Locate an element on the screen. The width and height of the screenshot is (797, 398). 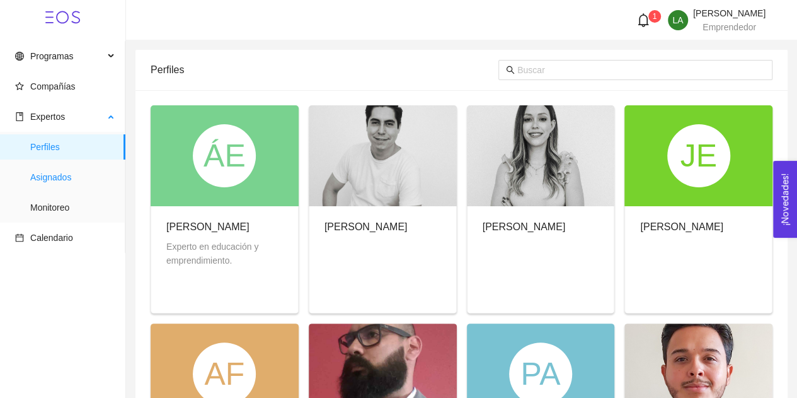
span: Perfiles is located at coordinates (72, 147).